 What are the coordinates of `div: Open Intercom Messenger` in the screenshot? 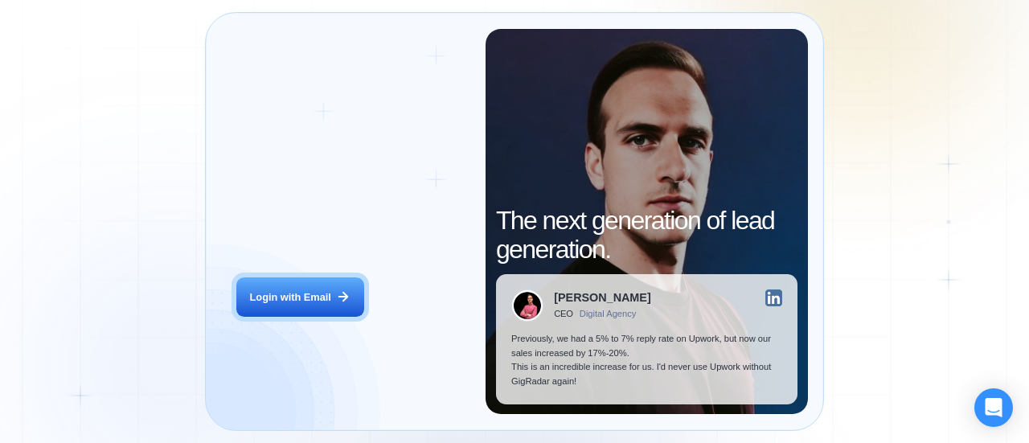 It's located at (994, 408).